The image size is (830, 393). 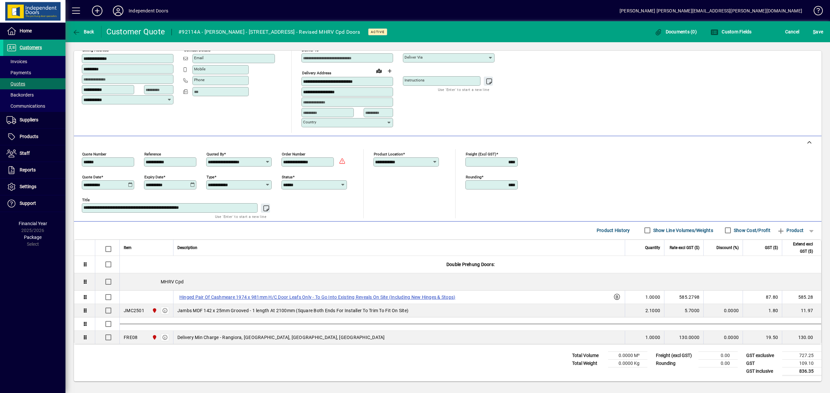 What do you see at coordinates (25, 153) in the screenshot?
I see `span: Staff` at bounding box center [25, 153].